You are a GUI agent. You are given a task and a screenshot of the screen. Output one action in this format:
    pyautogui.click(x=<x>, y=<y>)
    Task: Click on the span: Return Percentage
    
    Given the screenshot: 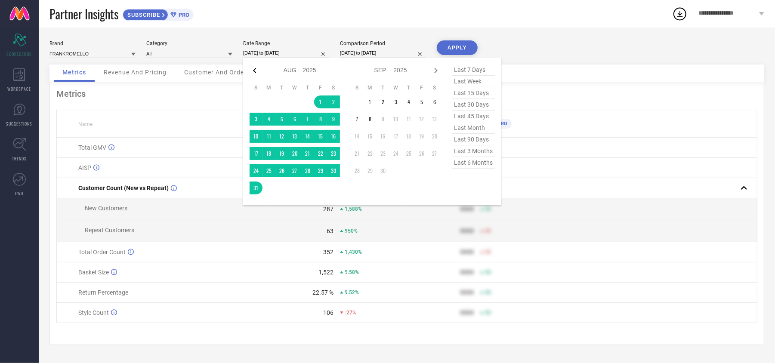 What is the action you would take?
    pyautogui.click(x=103, y=293)
    